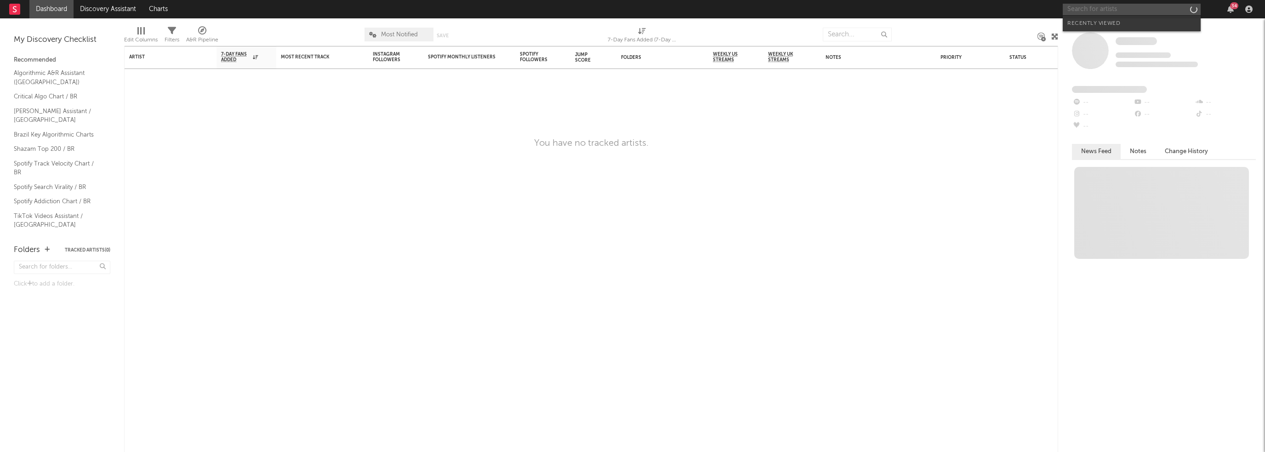  Describe the element at coordinates (57, 168) in the screenshot. I see `a: Spotify Track Velocity Chart / BR` at that location.